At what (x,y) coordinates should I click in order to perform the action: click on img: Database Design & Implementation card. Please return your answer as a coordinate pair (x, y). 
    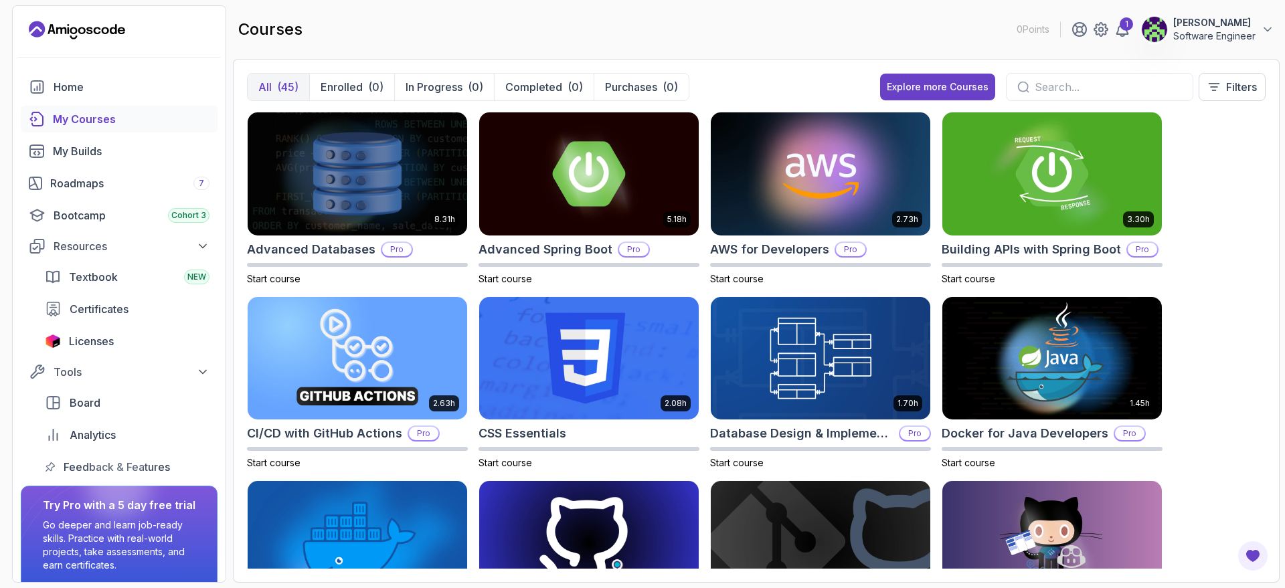
    Looking at the image, I should click on (820, 359).